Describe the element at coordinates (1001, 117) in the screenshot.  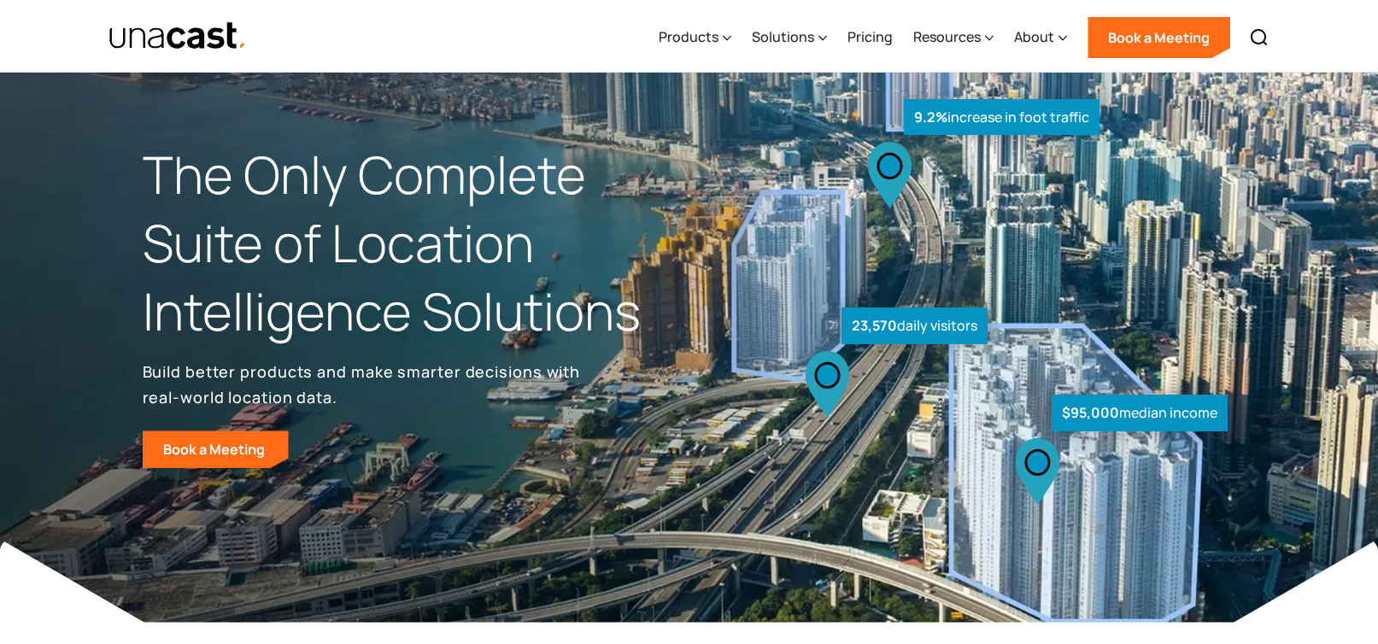
I see `div: increase in foot traffic` at that location.